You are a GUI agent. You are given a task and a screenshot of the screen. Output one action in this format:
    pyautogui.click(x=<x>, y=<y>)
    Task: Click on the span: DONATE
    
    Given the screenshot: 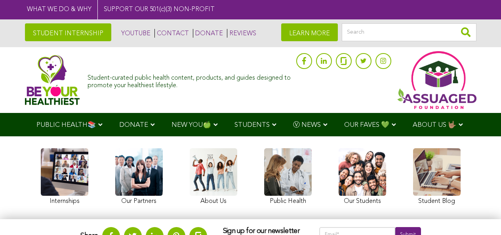 What is the action you would take?
    pyautogui.click(x=134, y=125)
    